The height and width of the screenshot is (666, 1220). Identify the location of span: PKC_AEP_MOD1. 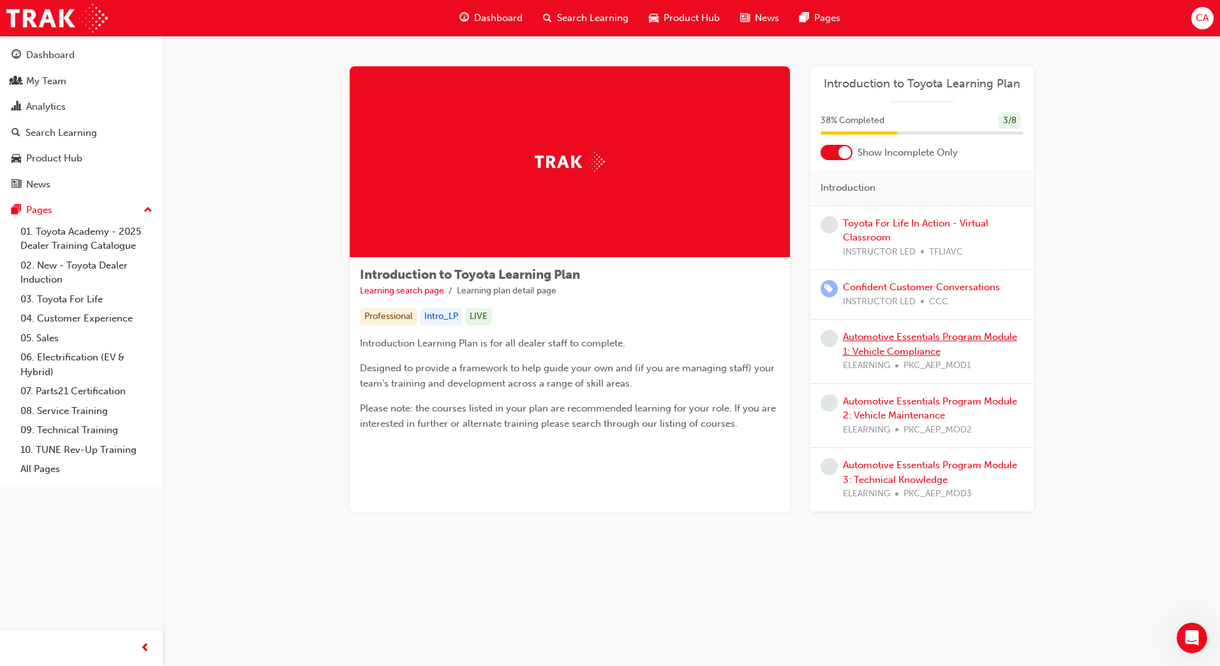
(937, 366).